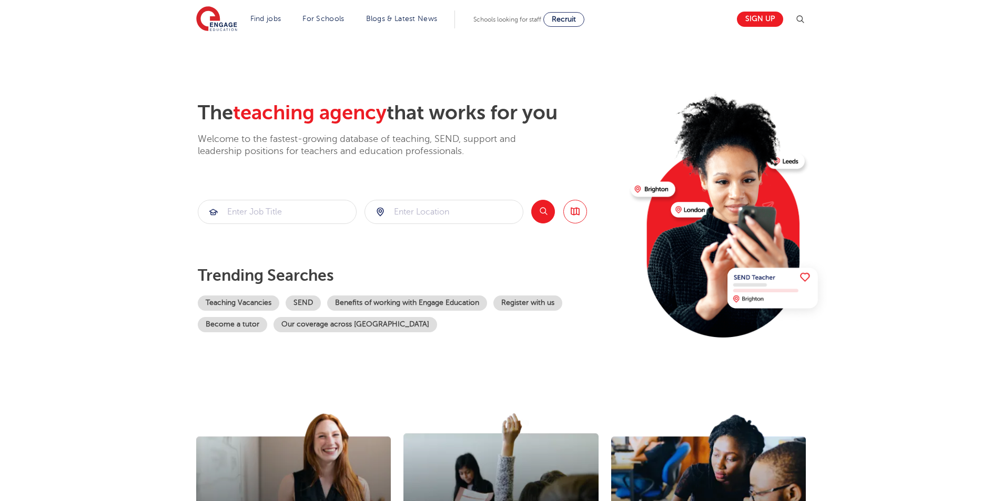  What do you see at coordinates (232, 324) in the screenshot?
I see `a: Become a tutor` at bounding box center [232, 324].